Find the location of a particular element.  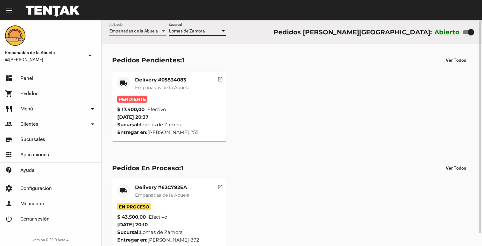

span: Lomas de Zamora is located at coordinates (187, 31).